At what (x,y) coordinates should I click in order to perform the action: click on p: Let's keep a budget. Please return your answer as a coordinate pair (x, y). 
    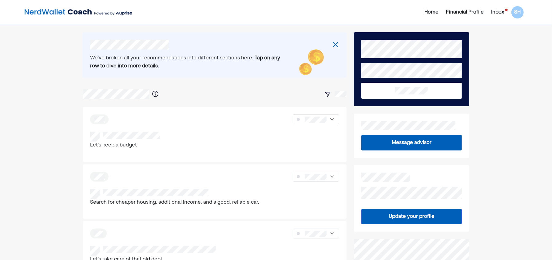
    Looking at the image, I should click on (125, 145).